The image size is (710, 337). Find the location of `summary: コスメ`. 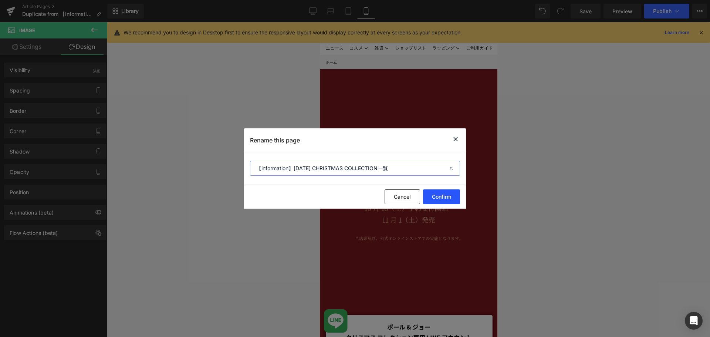

summary: コスメ is located at coordinates (39, 26).